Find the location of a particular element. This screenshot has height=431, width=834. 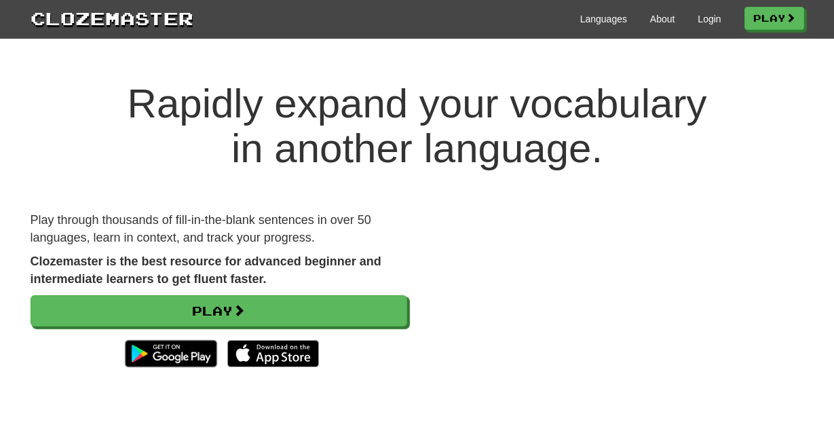

a: Clozemaster is located at coordinates (112, 18).